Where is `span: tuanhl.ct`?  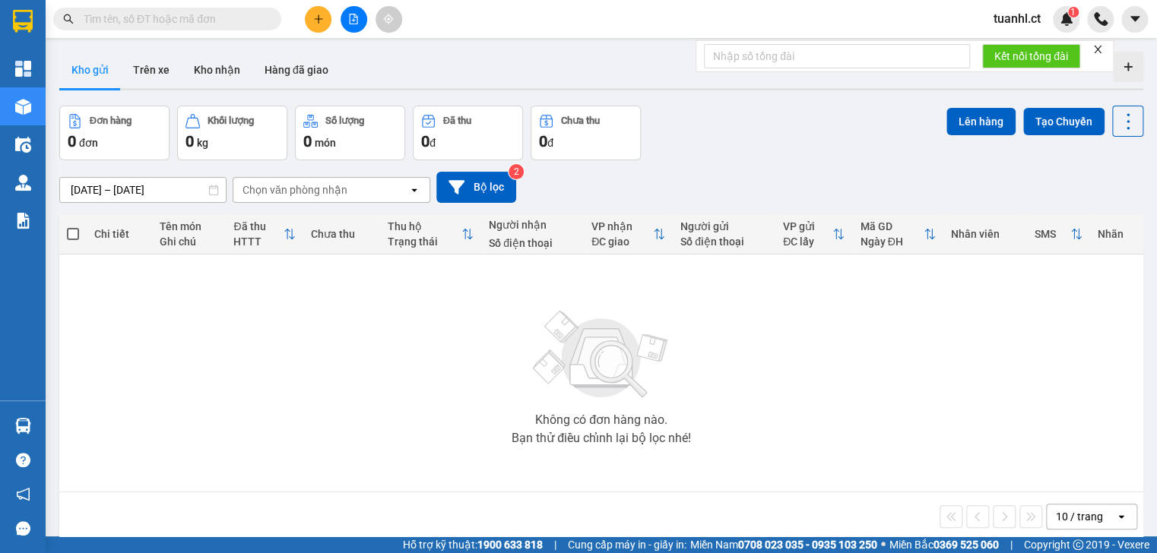 span: tuanhl.ct is located at coordinates (1017, 18).